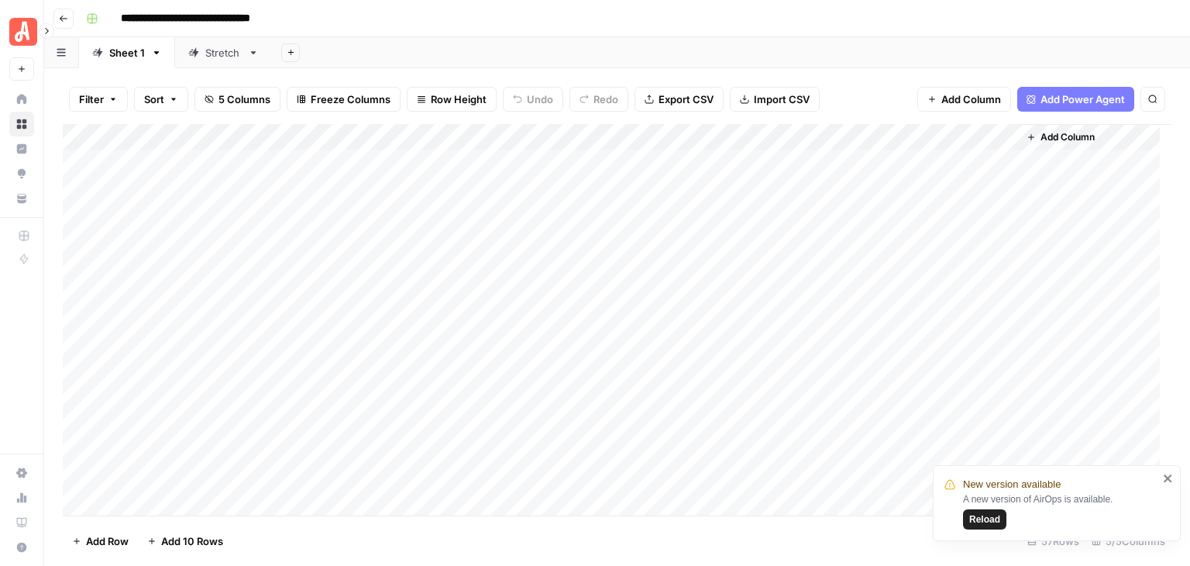 Image resolution: width=1190 pixels, height=566 pixels. What do you see at coordinates (154, 99) in the screenshot?
I see `span: Sort` at bounding box center [154, 99].